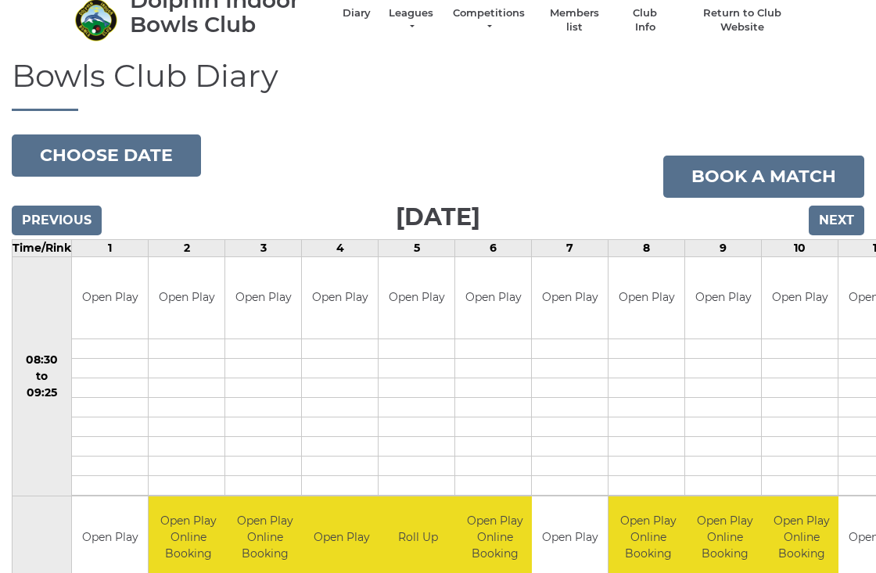 This screenshot has height=573, width=876. I want to click on a: Book a match, so click(763, 177).